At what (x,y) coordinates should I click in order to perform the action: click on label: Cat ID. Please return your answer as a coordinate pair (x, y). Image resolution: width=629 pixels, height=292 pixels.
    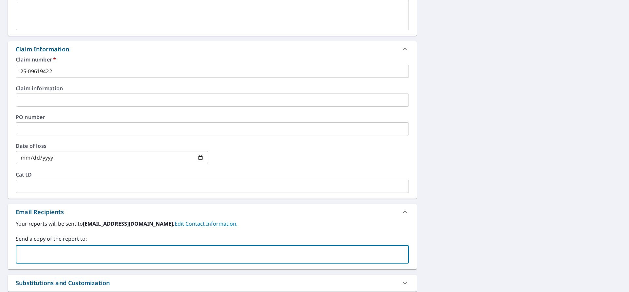
    Looking at the image, I should click on (212, 175).